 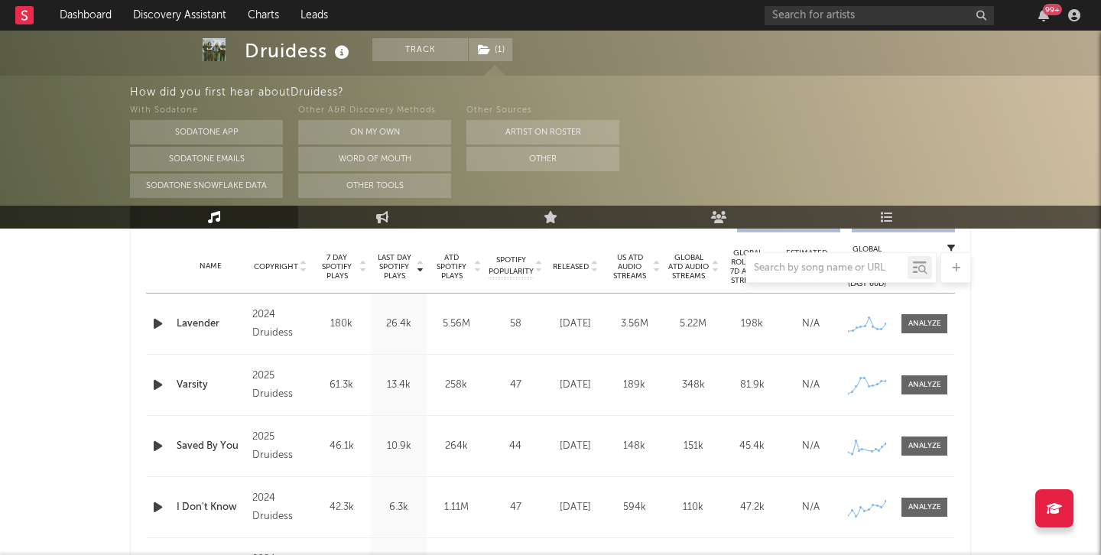 What do you see at coordinates (210, 508) in the screenshot?
I see `a: I Don't Know` at bounding box center [210, 508].